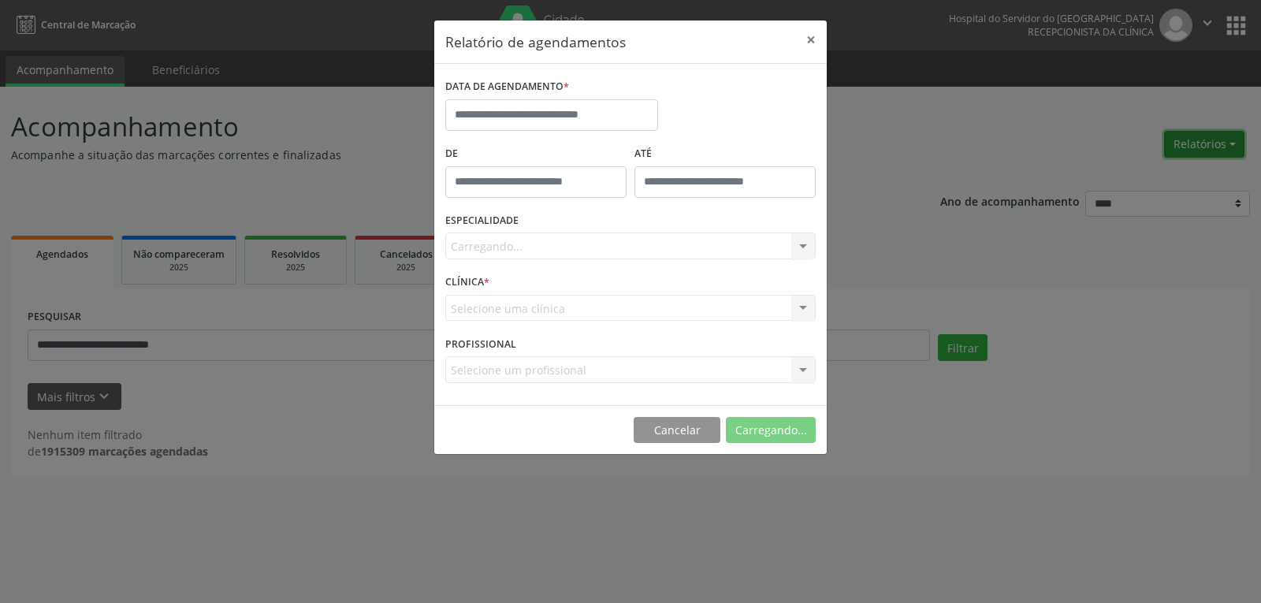 The image size is (1261, 603). What do you see at coordinates (677, 430) in the screenshot?
I see `button: Cancelar` at bounding box center [677, 430].